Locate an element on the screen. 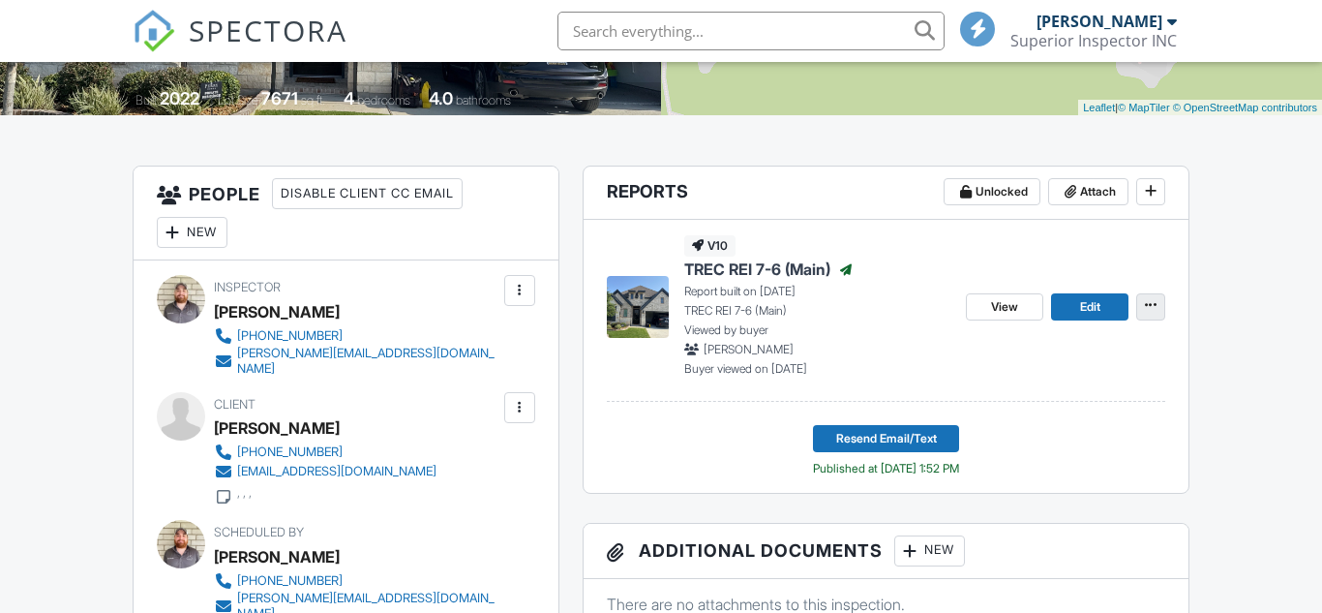  div: Disable Client CC Email is located at coordinates (367, 194).